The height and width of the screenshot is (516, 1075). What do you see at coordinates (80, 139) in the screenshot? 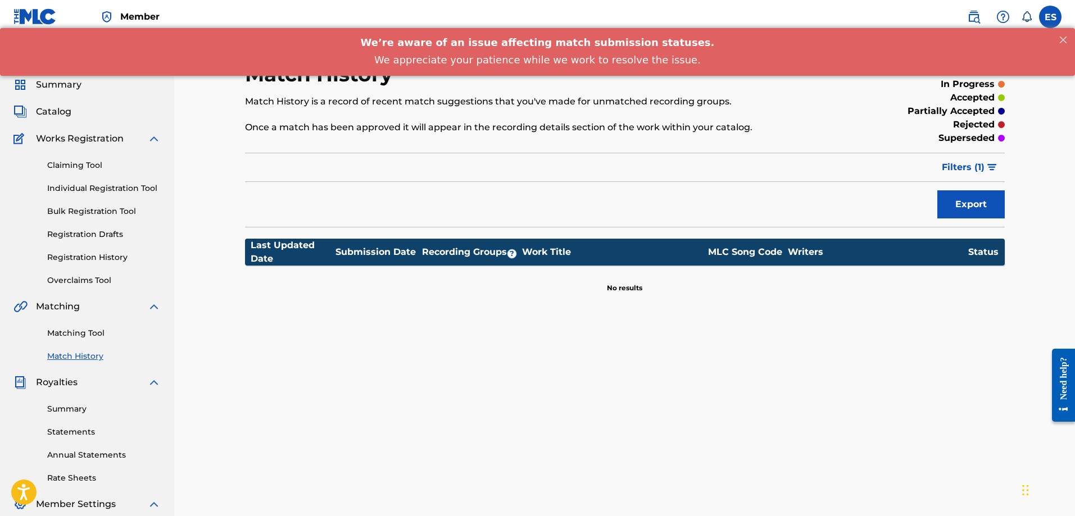
I see `span: Works Registration` at bounding box center [80, 139].